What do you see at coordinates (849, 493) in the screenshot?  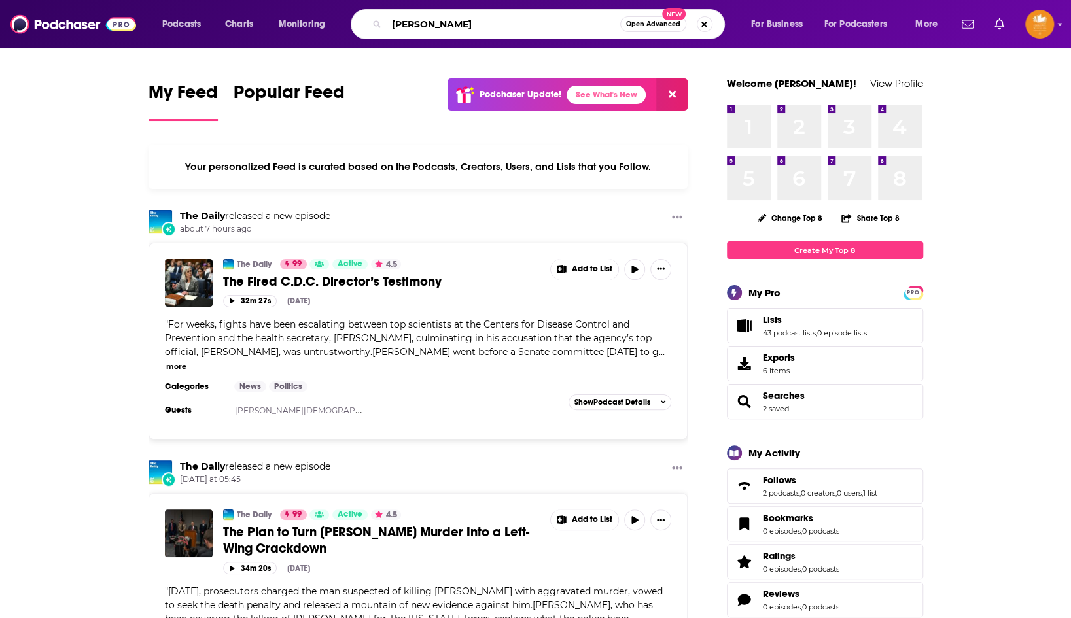 I see `a: 0 users` at bounding box center [849, 493].